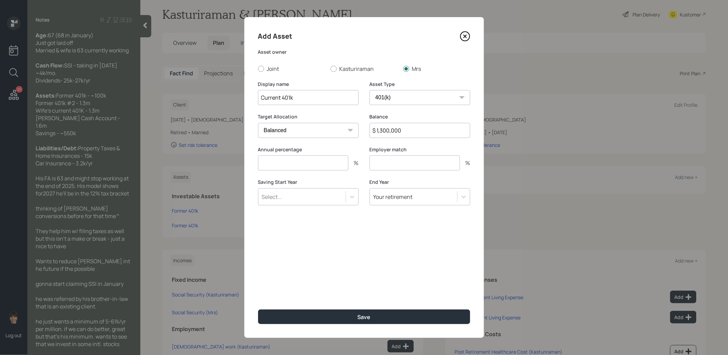 Image resolution: width=728 pixels, height=355 pixels. Describe the element at coordinates (364, 69) in the screenshot. I see `label: Kasturiraman` at that location.